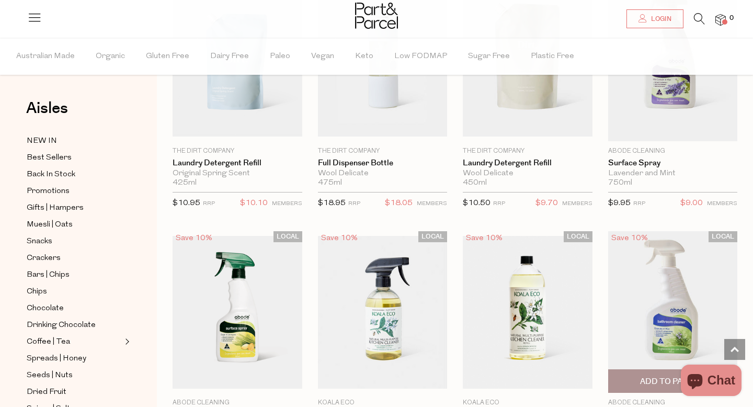 This screenshot has height=407, width=753. Describe the element at coordinates (74, 274) in the screenshot. I see `a: Bars | Chips` at that location.